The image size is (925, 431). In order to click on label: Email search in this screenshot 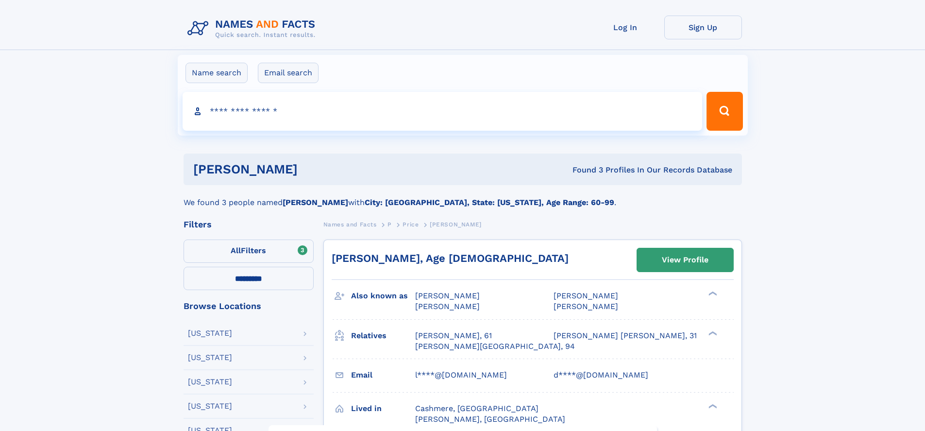, I will do `click(288, 73)`.